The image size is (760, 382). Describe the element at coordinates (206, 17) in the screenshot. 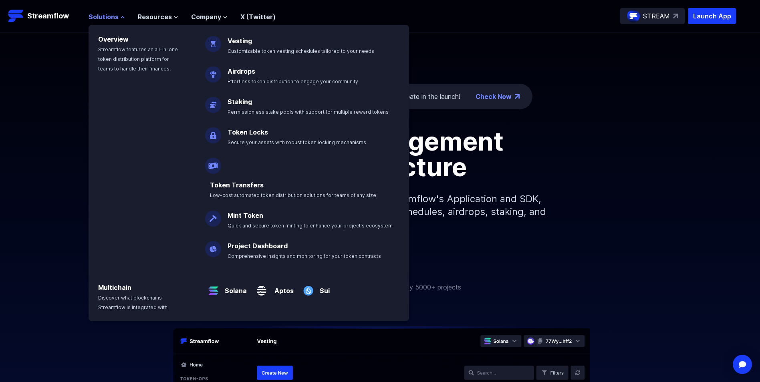

I see `span: Company` at that location.